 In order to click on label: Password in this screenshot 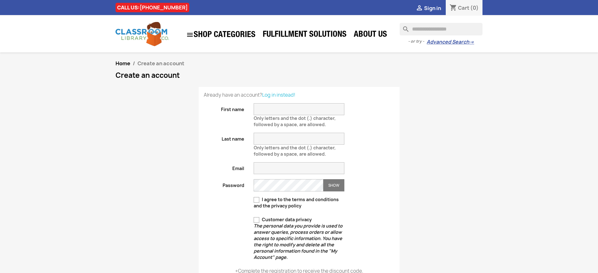, I will do `click(224, 184)`.